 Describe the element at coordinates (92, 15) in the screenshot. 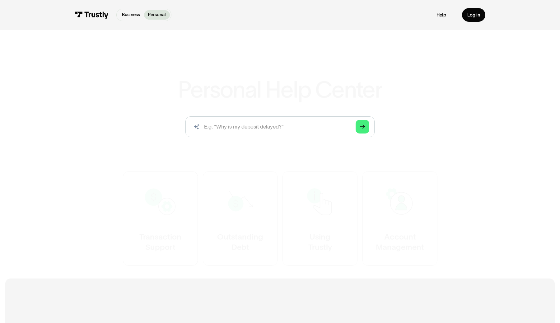

I see `img: Trustly Logo` at that location.